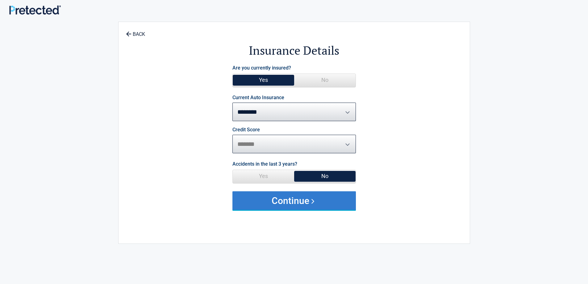 Image resolution: width=588 pixels, height=284 pixels. Describe the element at coordinates (258, 97) in the screenshot. I see `label: Current Auto Insurance` at that location.